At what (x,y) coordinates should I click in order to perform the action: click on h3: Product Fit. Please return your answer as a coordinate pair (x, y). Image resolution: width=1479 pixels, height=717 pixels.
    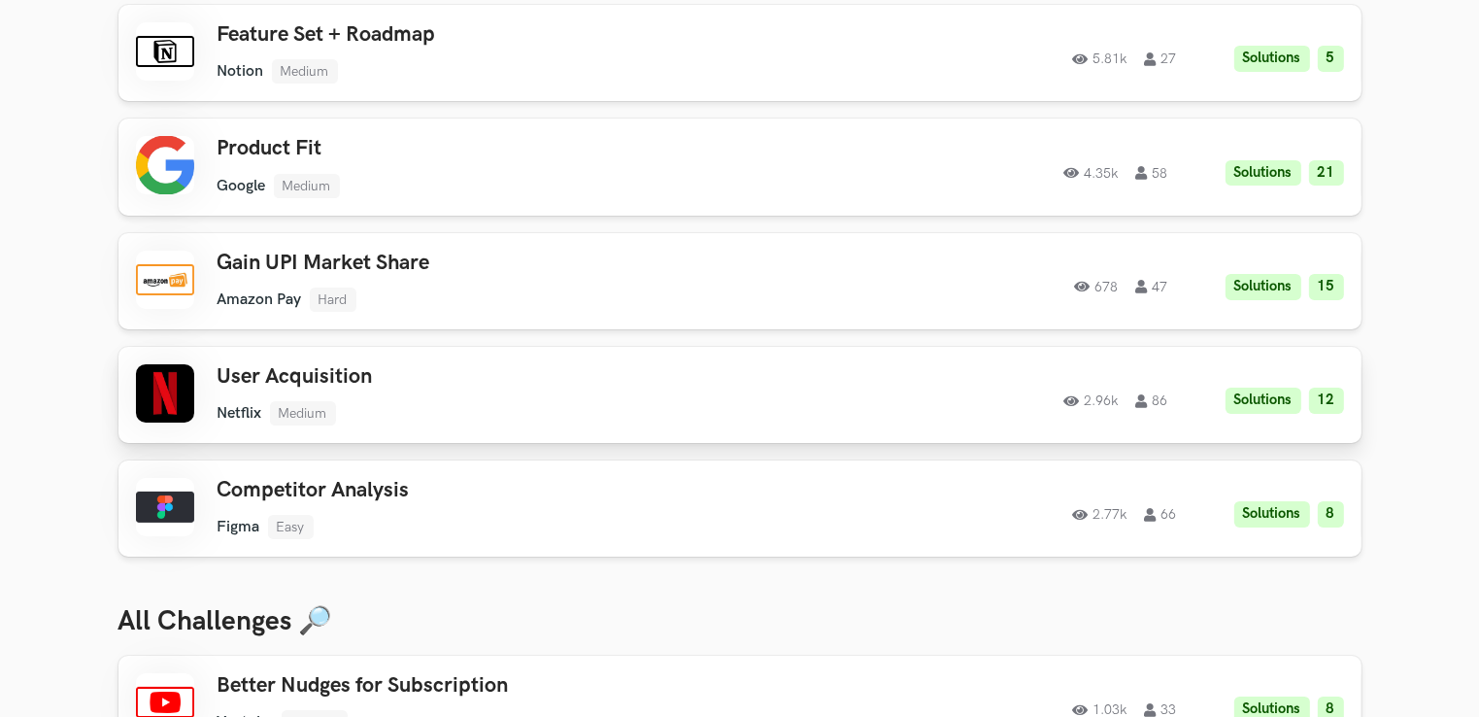
    Looking at the image, I should click on (493, 149).